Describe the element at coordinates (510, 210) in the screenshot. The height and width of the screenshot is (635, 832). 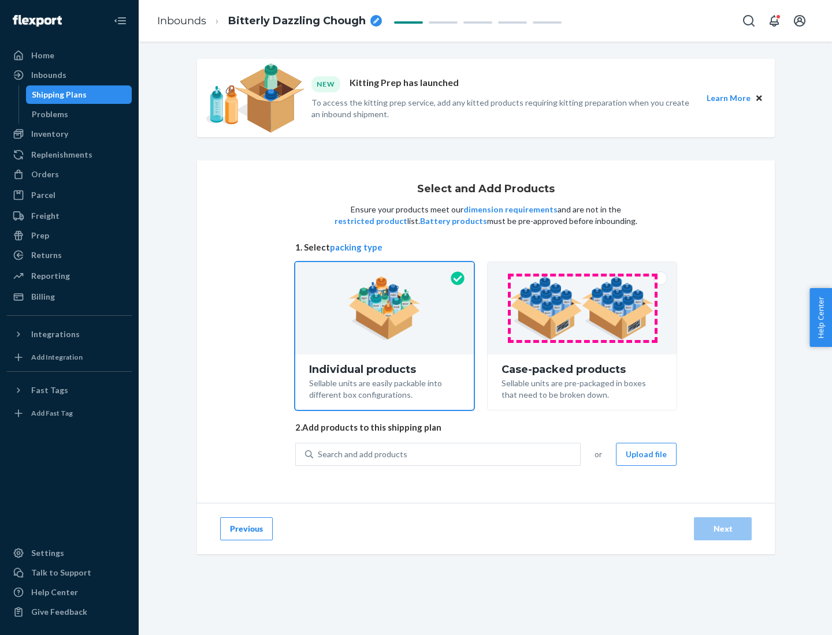
I see `button: dimension requirements` at that location.